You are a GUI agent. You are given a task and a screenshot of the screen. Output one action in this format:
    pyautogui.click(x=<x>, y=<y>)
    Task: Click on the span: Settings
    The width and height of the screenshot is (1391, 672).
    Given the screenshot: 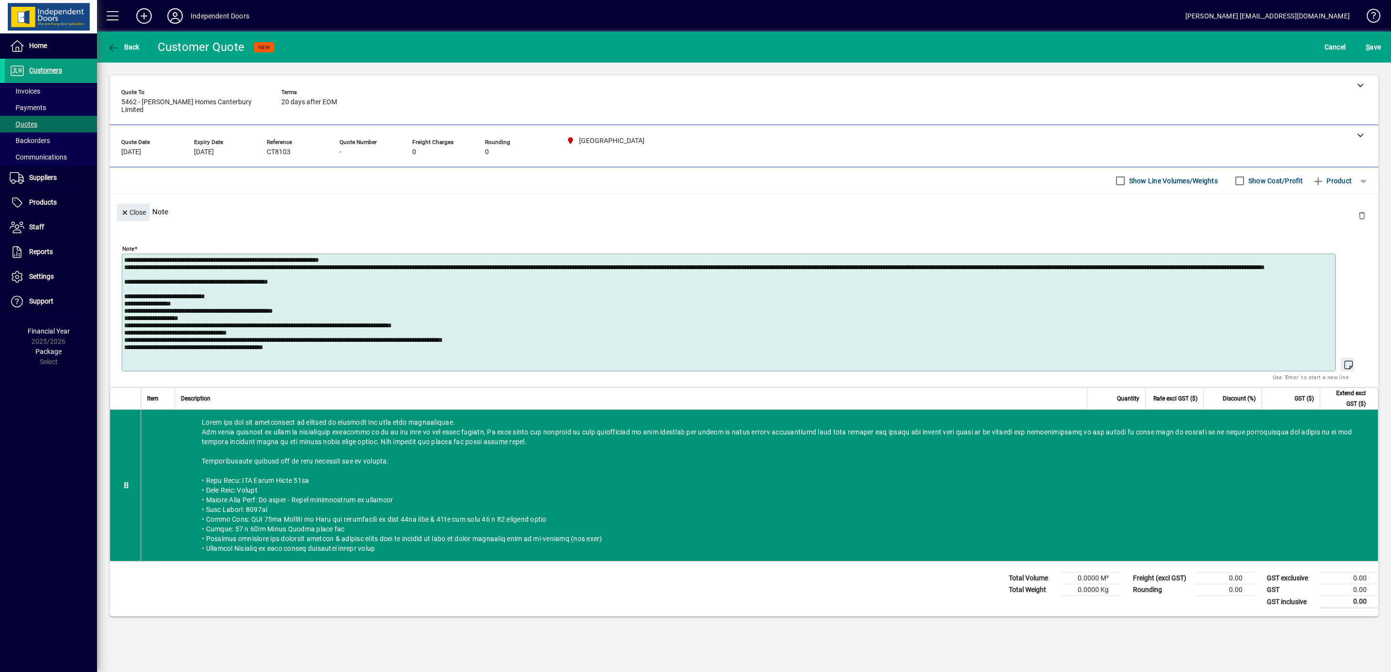 What is the action you would take?
    pyautogui.click(x=41, y=276)
    